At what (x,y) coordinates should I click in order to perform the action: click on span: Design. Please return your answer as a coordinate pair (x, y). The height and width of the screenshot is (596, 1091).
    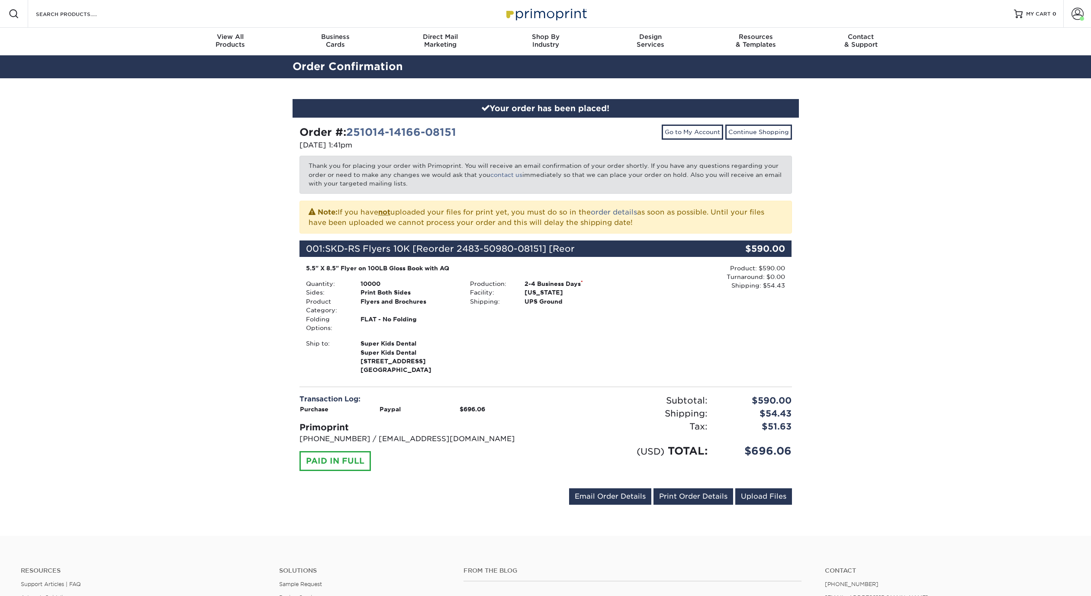
    Looking at the image, I should click on (651, 37).